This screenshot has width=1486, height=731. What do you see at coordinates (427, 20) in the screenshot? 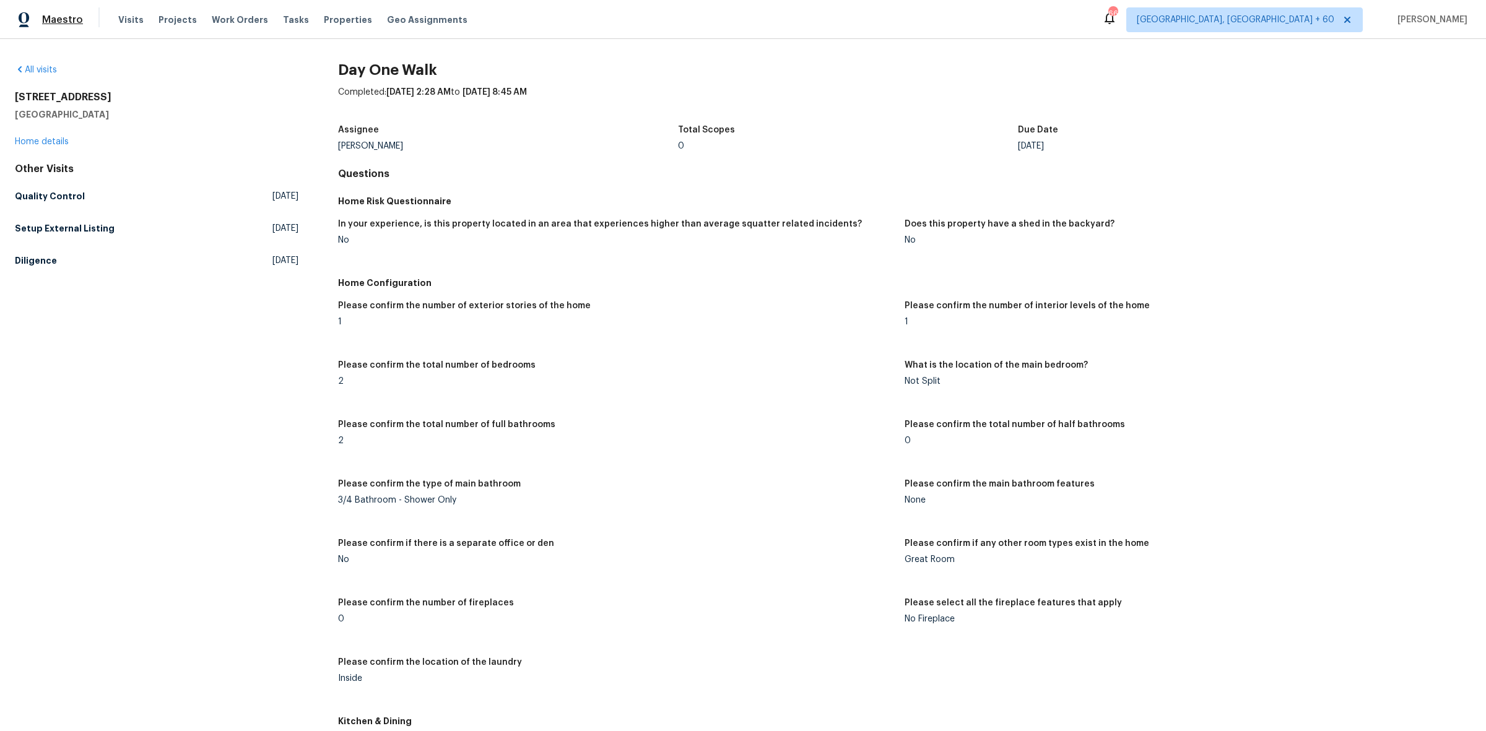
I see `span: Geo Assignments` at bounding box center [427, 20].